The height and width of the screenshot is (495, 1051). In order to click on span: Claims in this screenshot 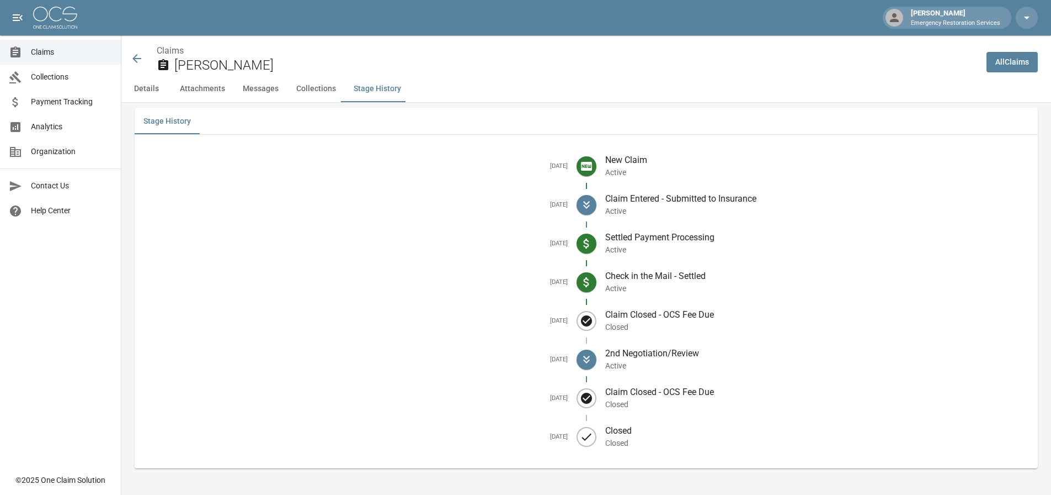, I will do `click(71, 52)`.